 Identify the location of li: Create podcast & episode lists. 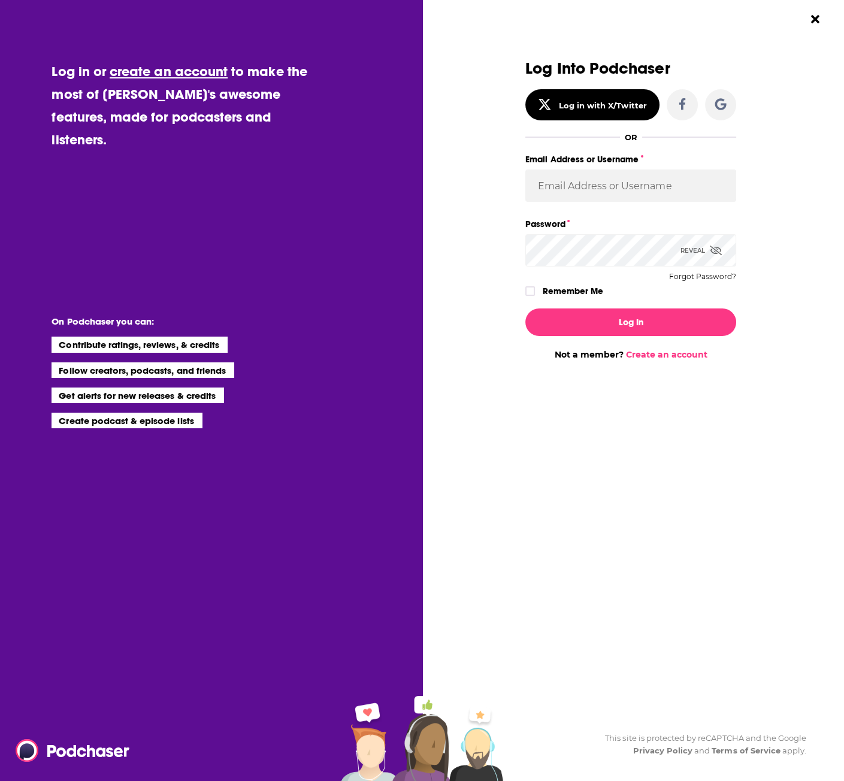
(126, 421).